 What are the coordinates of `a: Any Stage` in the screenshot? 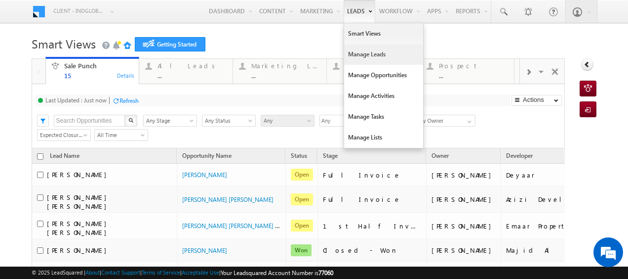 It's located at (170, 121).